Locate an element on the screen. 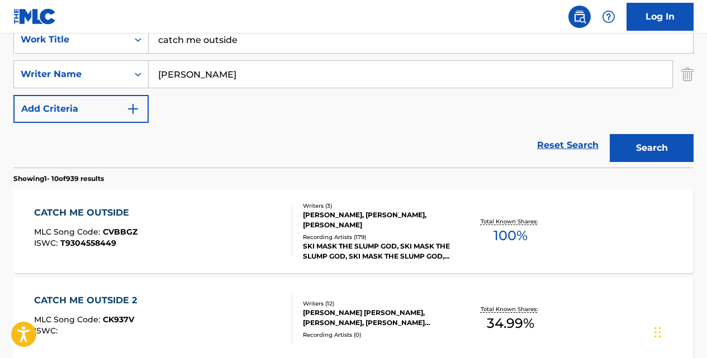 The image size is (707, 358). span: 34.99 % is located at coordinates (510, 323).